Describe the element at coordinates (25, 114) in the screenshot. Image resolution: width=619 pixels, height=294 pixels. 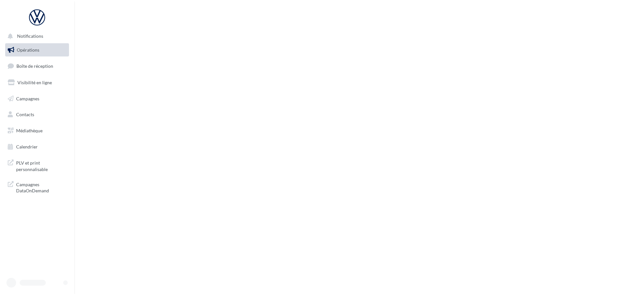
I see `span: Contacts` at that location.